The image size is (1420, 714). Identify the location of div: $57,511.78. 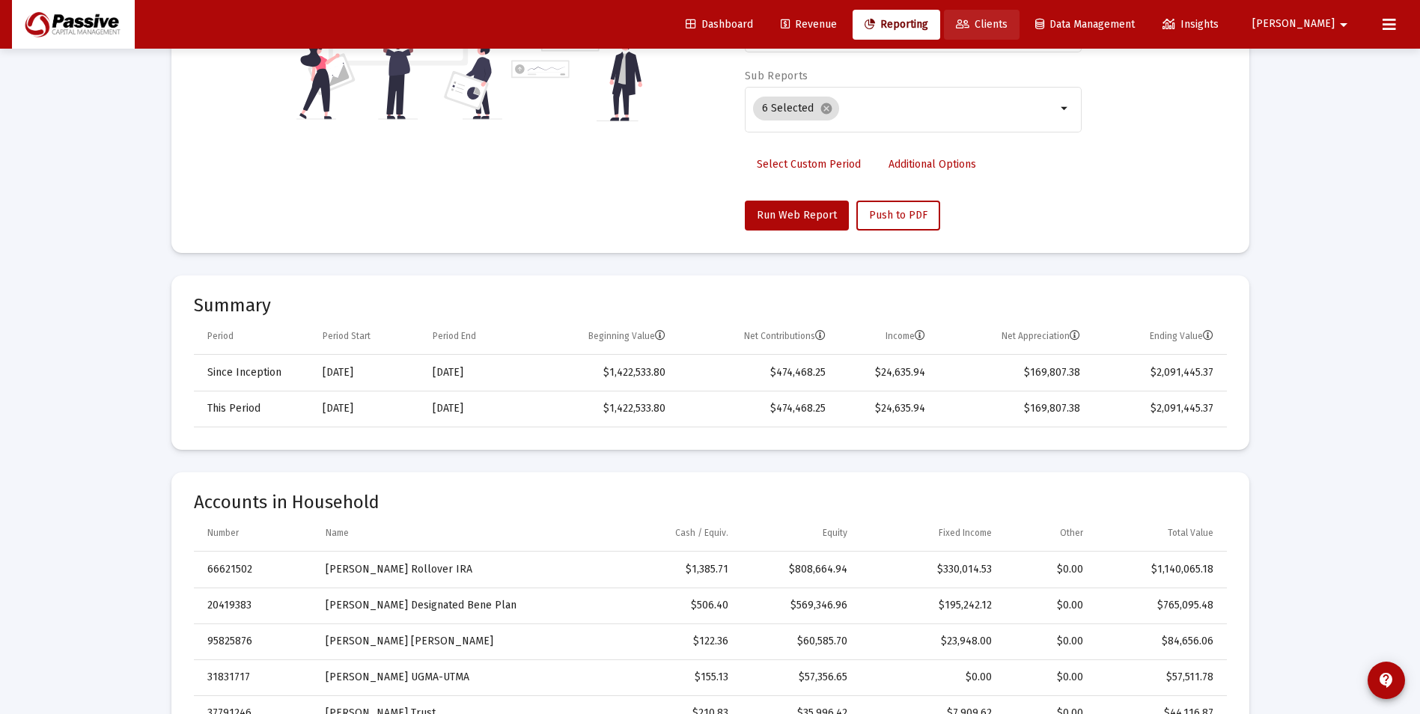
(1158, 677).